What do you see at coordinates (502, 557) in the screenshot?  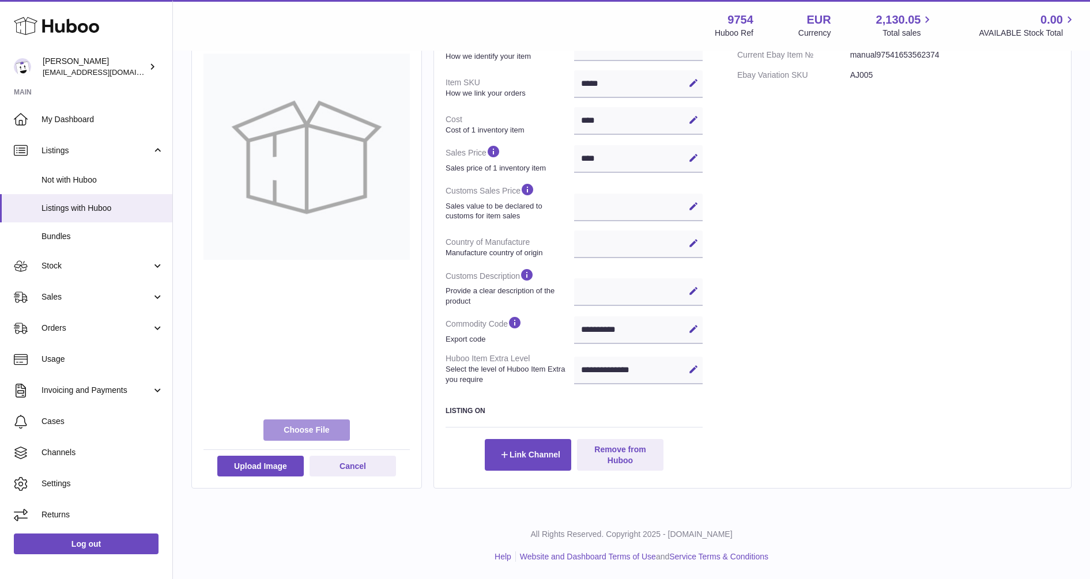 I see `a: Help` at bounding box center [502, 557].